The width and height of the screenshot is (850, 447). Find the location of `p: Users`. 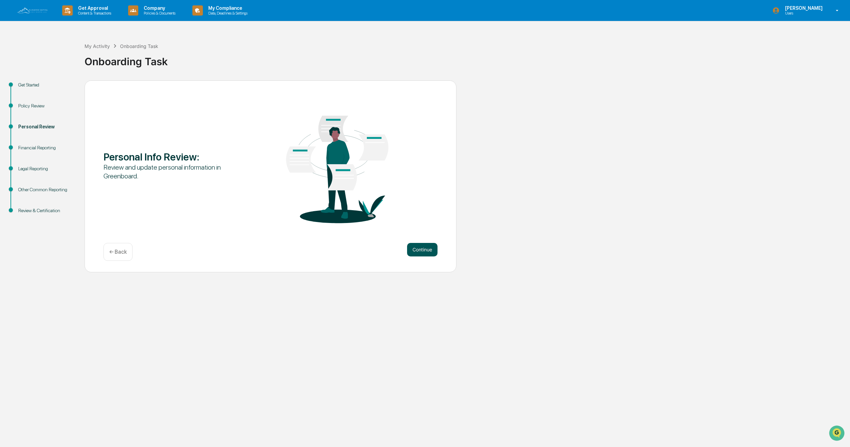

p: Users is located at coordinates (802, 13).